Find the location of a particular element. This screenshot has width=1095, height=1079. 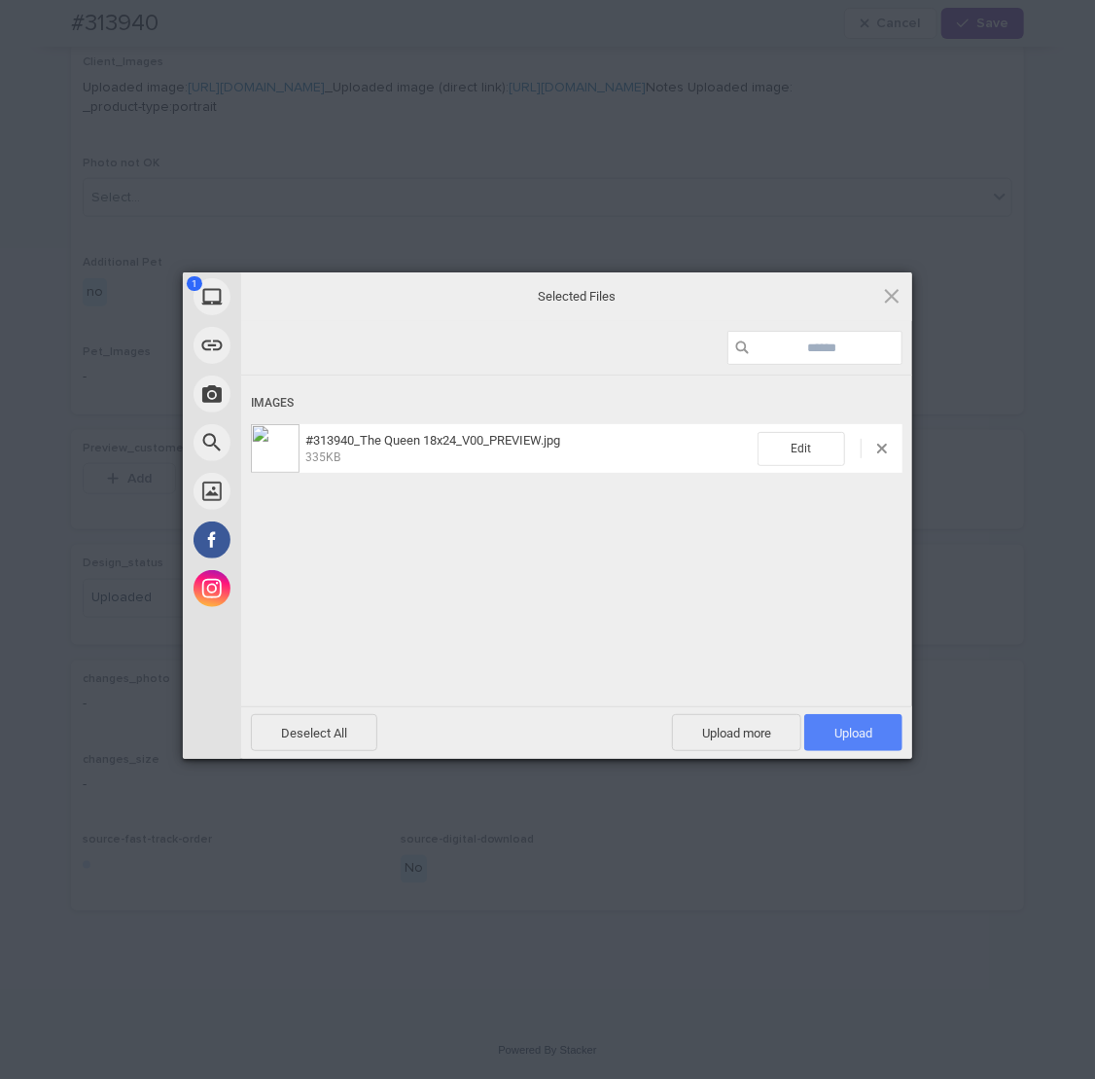

div: Facebook is located at coordinates (300, 540).